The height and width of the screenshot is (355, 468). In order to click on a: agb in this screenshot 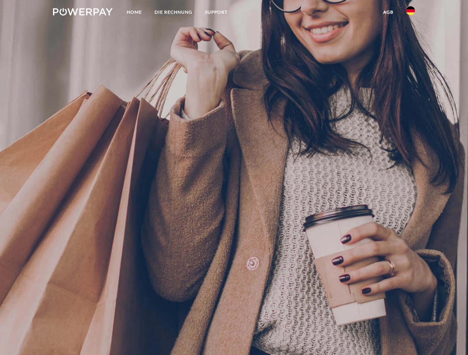, I will do `click(388, 12)`.